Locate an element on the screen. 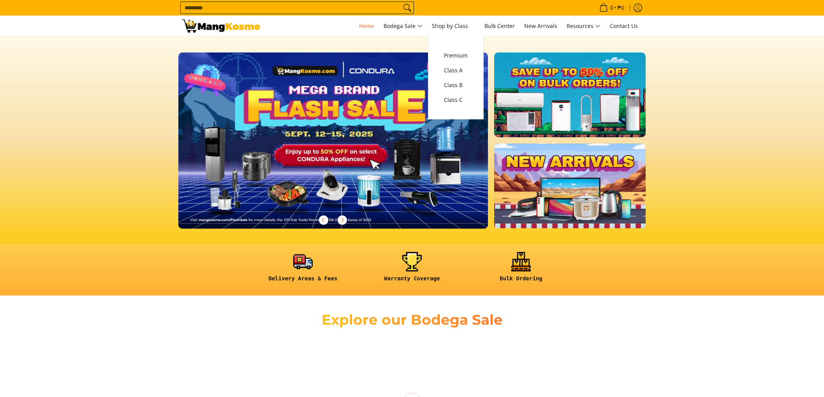 This screenshot has height=397, width=824. a: <h6><strong>Delivery Areas & Fees</strong></h6> is located at coordinates (303, 270).